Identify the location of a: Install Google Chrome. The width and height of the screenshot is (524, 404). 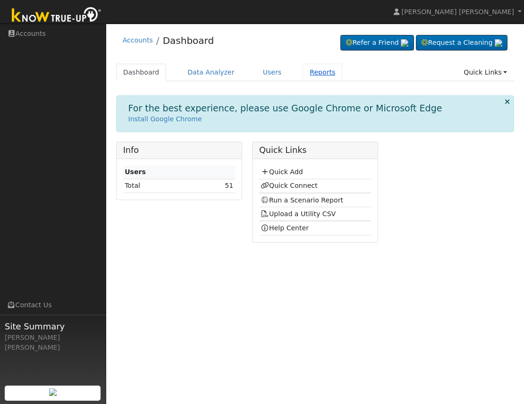
(165, 119).